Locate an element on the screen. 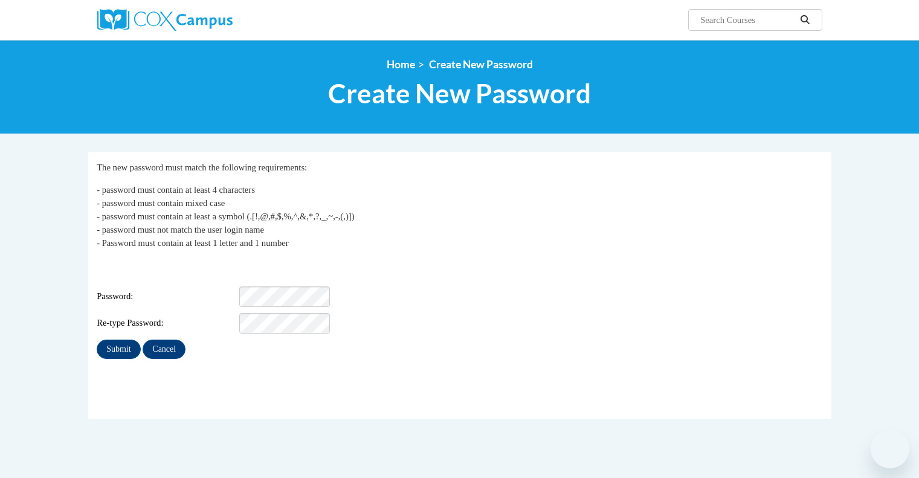 The image size is (919, 478). input: Search Courses is located at coordinates (747, 20).